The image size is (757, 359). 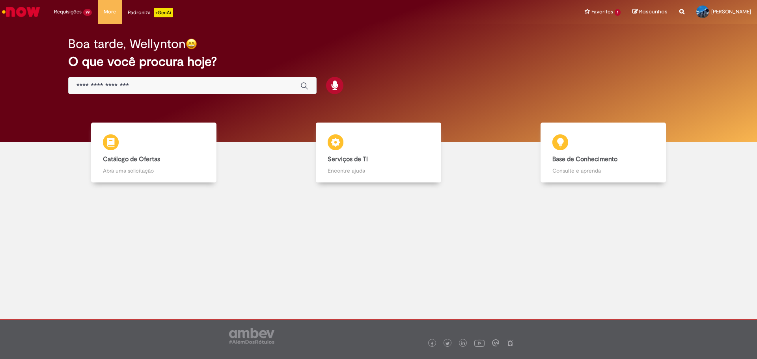 What do you see at coordinates (110, 12) in the screenshot?
I see `span: More` at bounding box center [110, 12].